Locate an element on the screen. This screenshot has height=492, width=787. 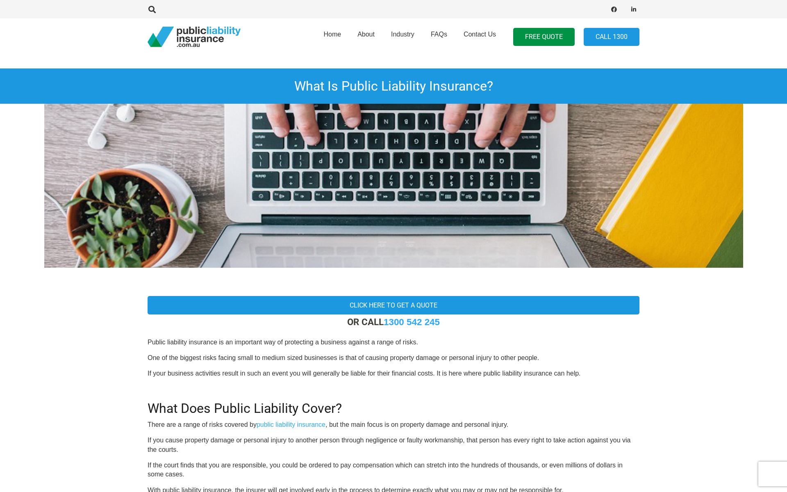
h2: What Does Public Liability Cover? is located at coordinates (394, 404).